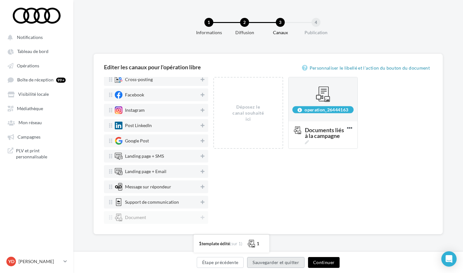  What do you see at coordinates (11, 261) in the screenshot?
I see `span: YD` at bounding box center [11, 261].